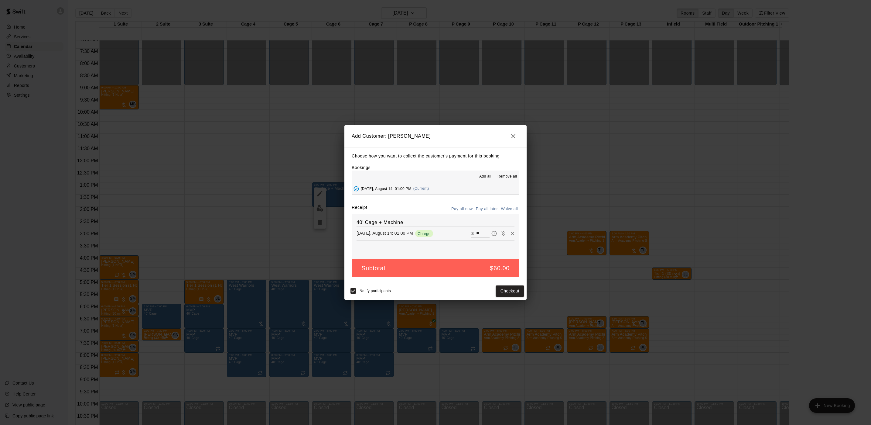 This screenshot has width=871, height=425. I want to click on label: Receipt, so click(359, 209).